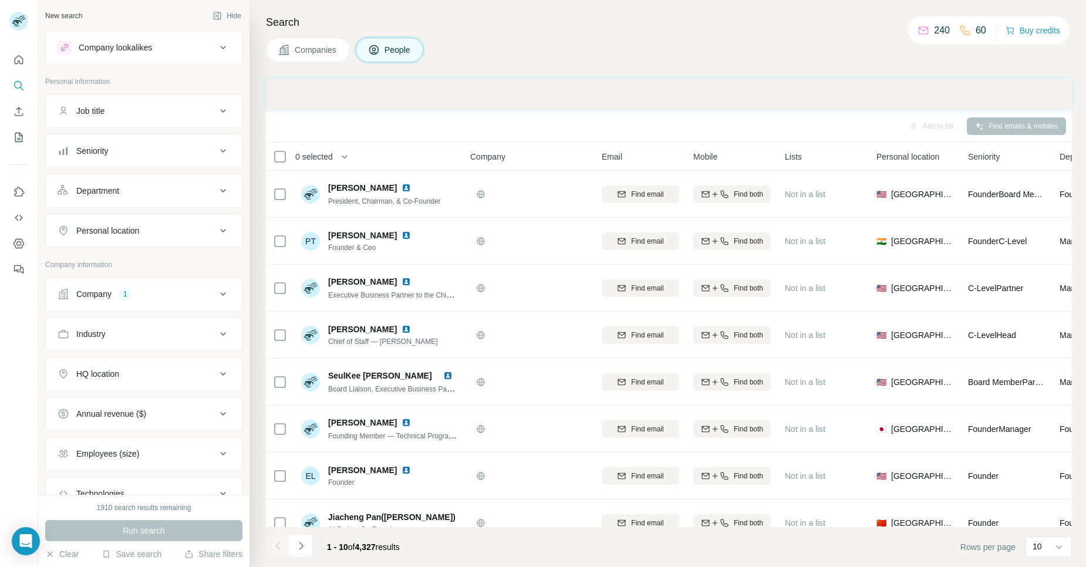  I want to click on div: Open Intercom Messenger, so click(26, 541).